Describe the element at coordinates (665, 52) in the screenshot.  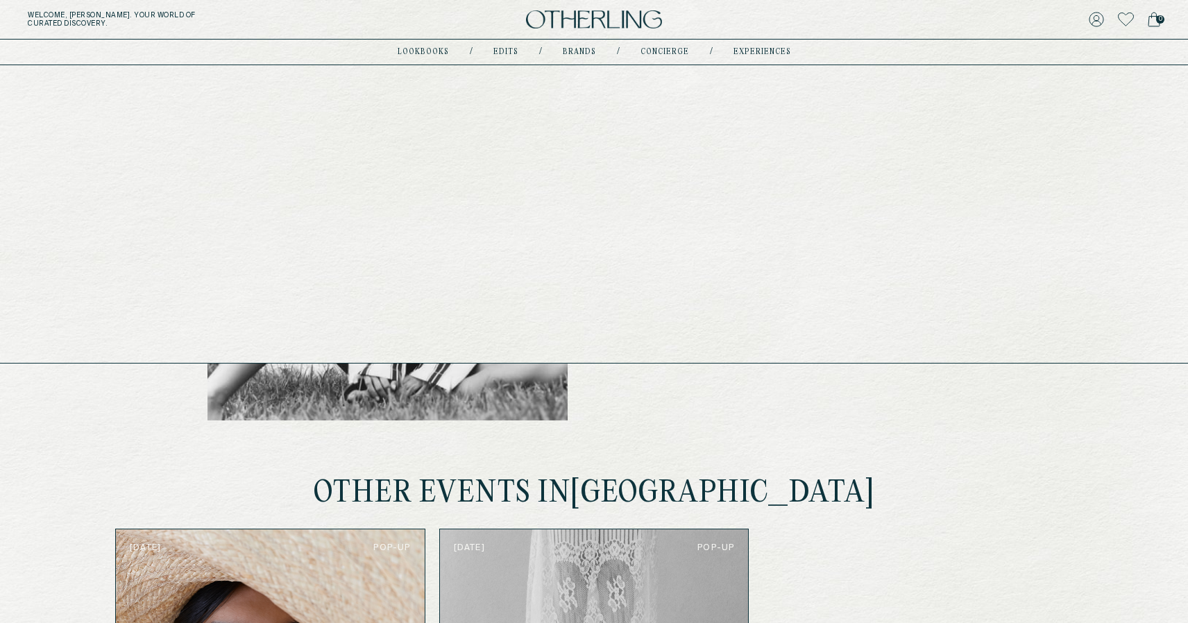
I see `a: concierge` at that location.